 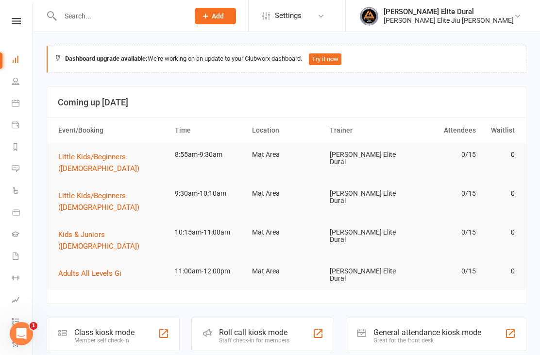 What do you see at coordinates (428, 332) in the screenshot?
I see `div: General attendance kiosk mode` at bounding box center [428, 332].